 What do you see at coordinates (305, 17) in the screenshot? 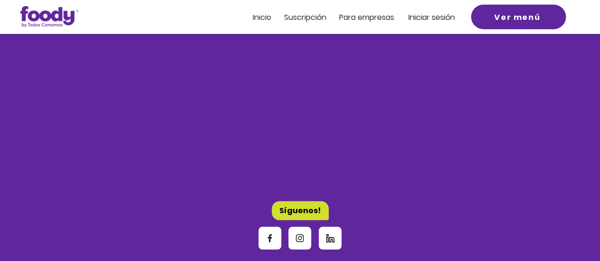
I see `a: Suscripción` at bounding box center [305, 17].